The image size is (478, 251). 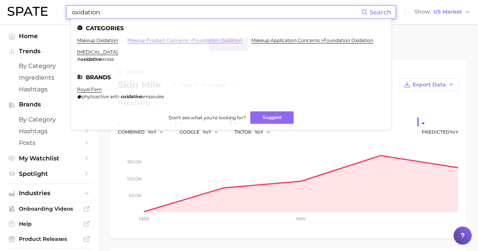 I want to click on span: Home, so click(x=49, y=36).